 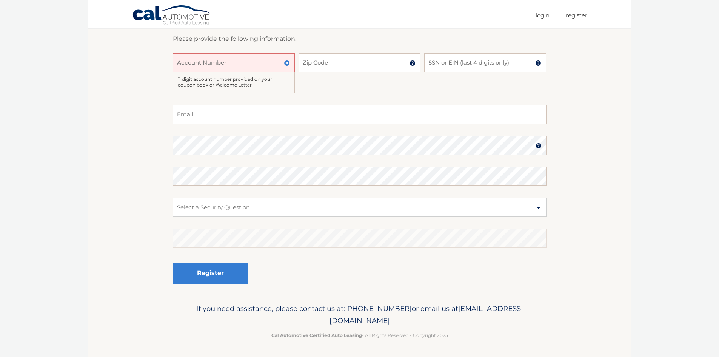 What do you see at coordinates (360, 114) in the screenshot?
I see `input: Email` at bounding box center [360, 114].